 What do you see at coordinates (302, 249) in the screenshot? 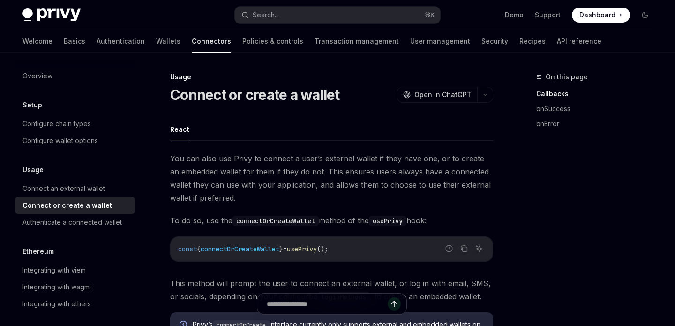
I see `span: usePrivy` at bounding box center [302, 249].